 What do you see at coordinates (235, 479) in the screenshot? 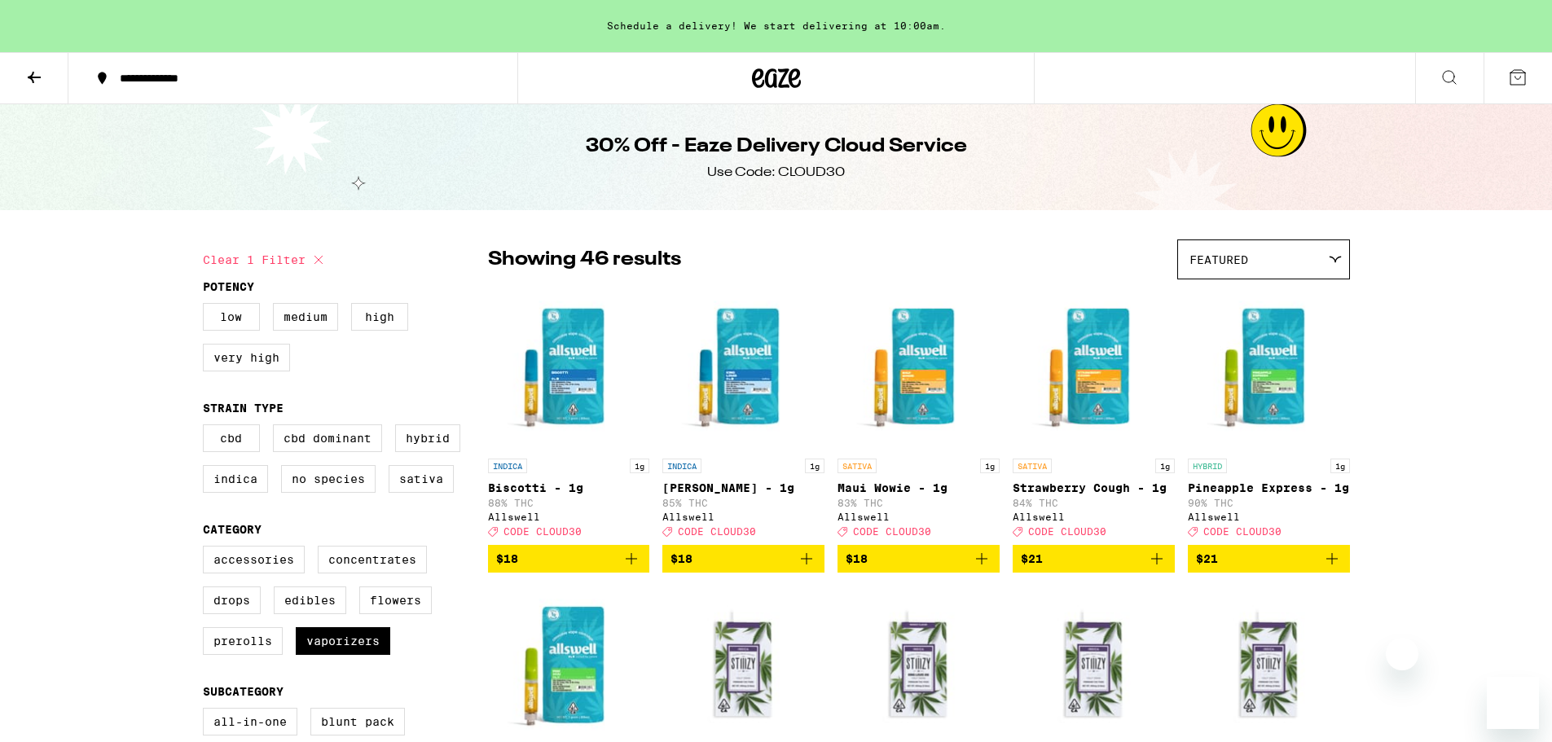
I see `label: Indica` at bounding box center [235, 479].